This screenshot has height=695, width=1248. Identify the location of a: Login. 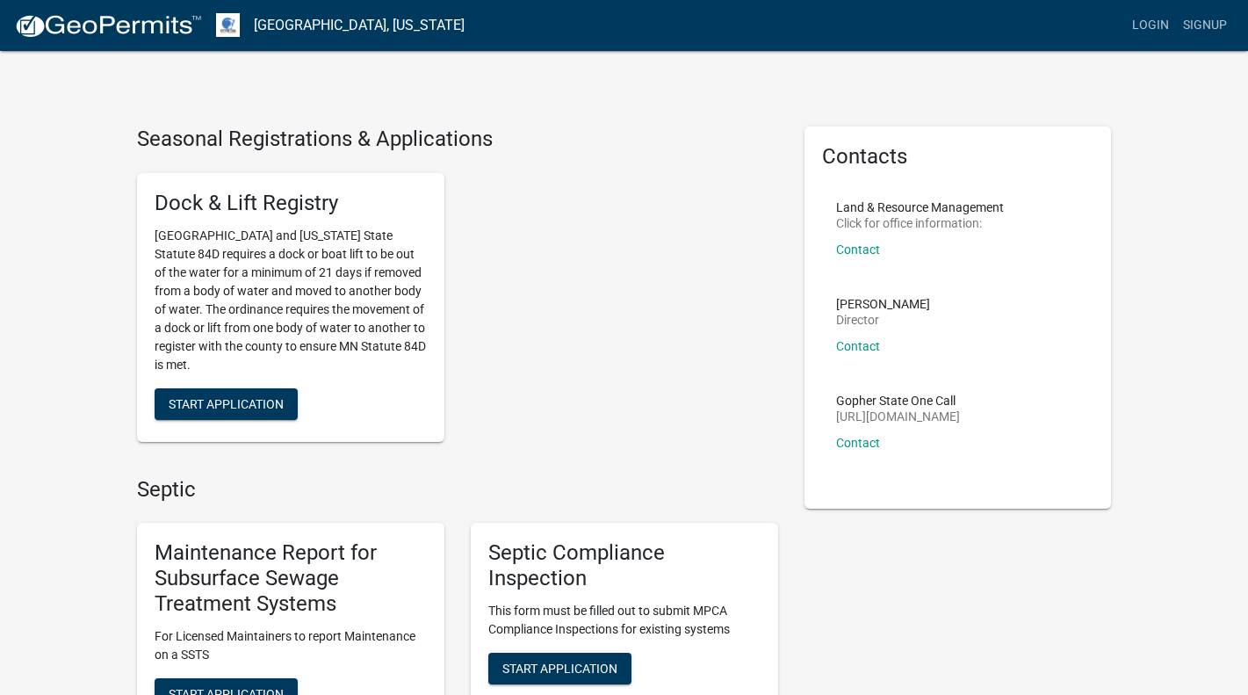
(1150, 25).